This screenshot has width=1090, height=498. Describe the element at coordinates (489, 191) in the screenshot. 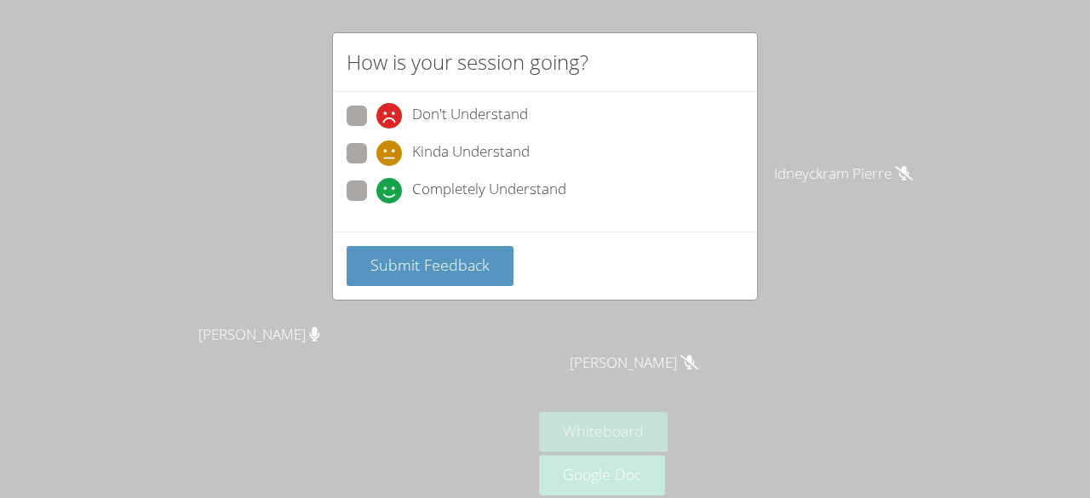

I see `span: Completely Understand` at that location.